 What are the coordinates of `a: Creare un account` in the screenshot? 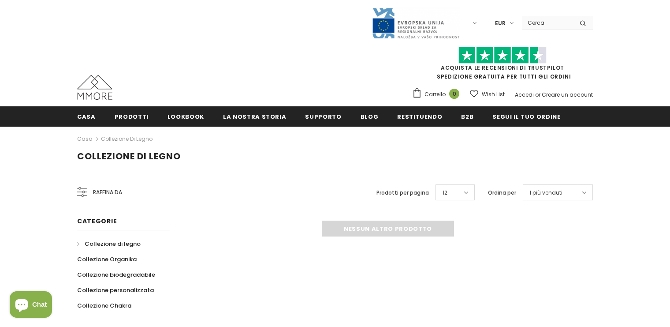 It's located at (568, 94).